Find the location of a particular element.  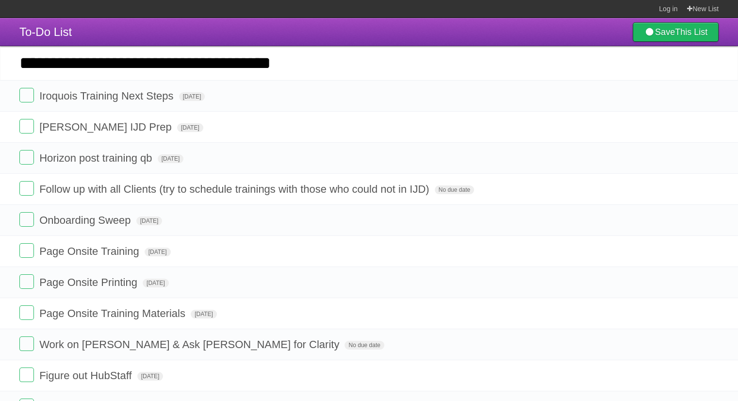

span: Page Onsite Training Materials is located at coordinates (114, 313).